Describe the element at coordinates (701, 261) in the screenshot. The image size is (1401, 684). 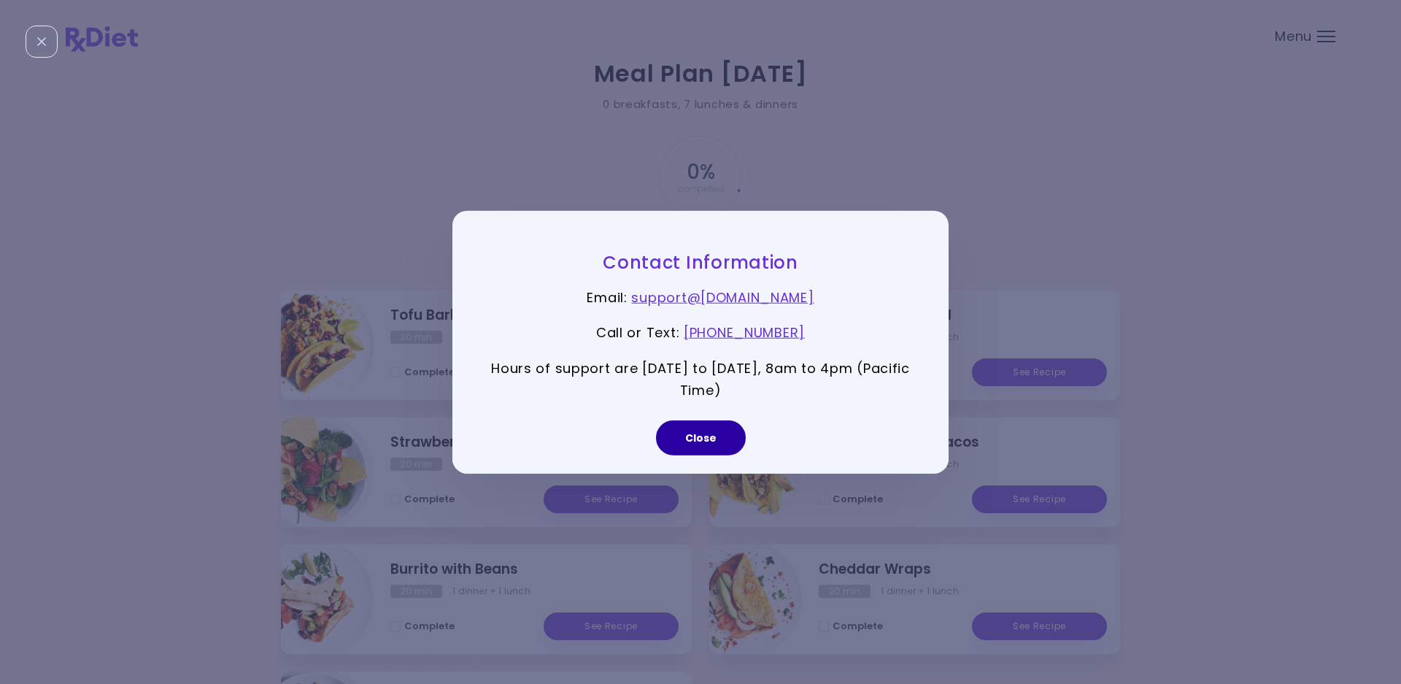
I see `h3: Contact Information` at that location.